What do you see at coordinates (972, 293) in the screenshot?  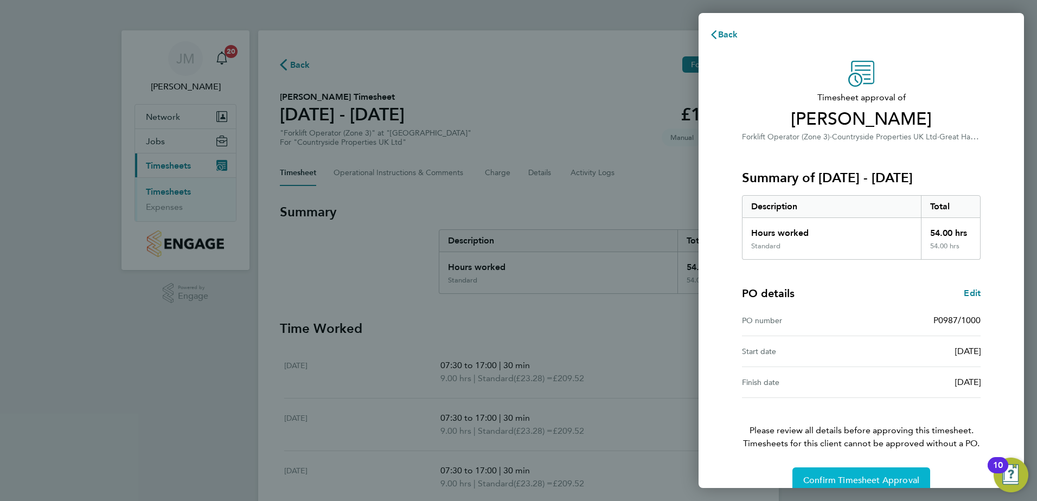 I see `a: Edit` at bounding box center [972, 293].